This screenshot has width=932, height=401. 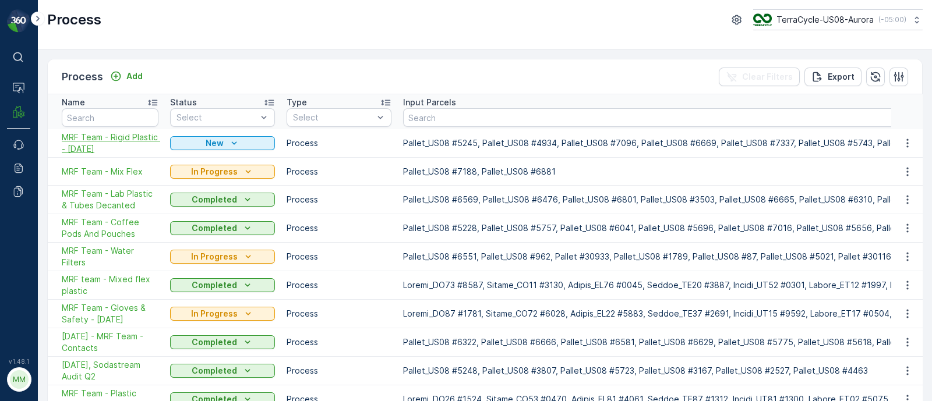 What do you see at coordinates (767, 77) in the screenshot?
I see `p: Clear Filters` at bounding box center [767, 77].